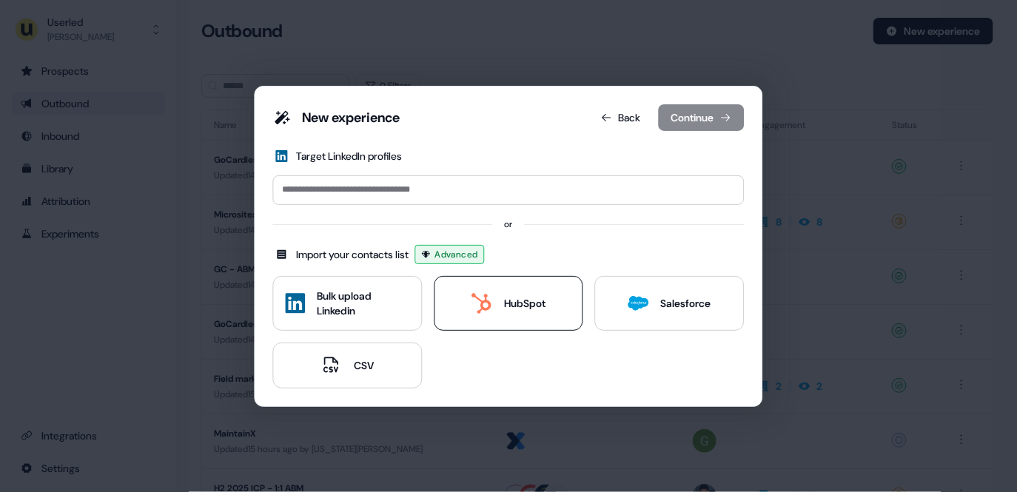 Image resolution: width=1017 pixels, height=492 pixels. What do you see at coordinates (352, 118) in the screenshot?
I see `div: New experience` at bounding box center [352, 118].